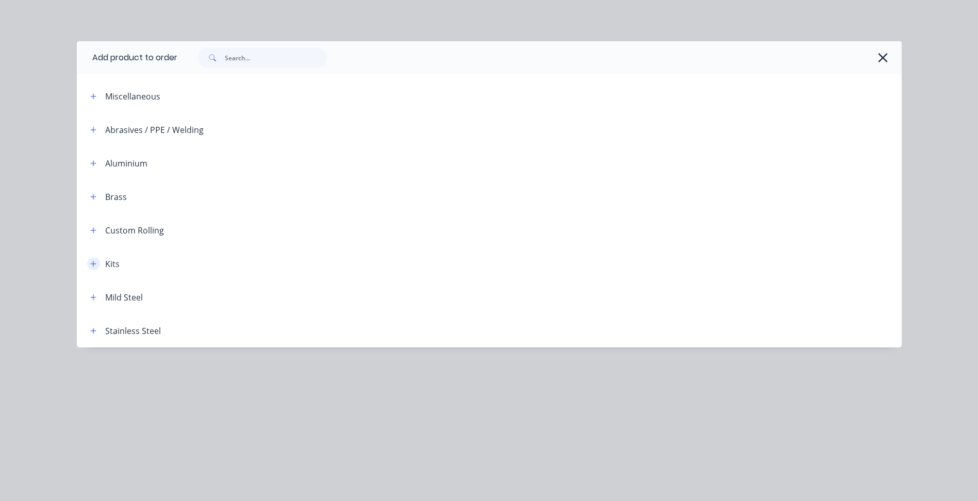  I want to click on div: Brass, so click(116, 197).